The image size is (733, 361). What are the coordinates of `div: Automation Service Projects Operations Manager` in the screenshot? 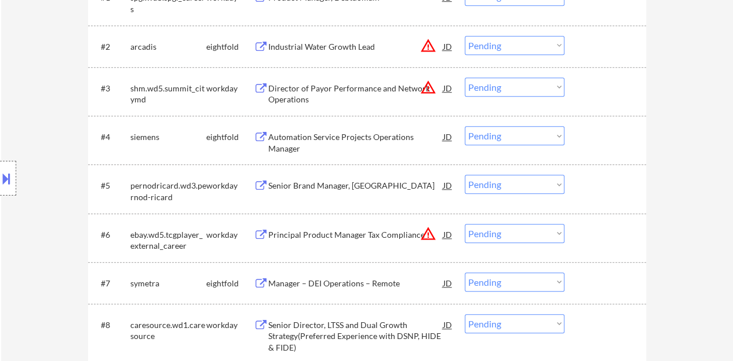 It's located at (356, 142).